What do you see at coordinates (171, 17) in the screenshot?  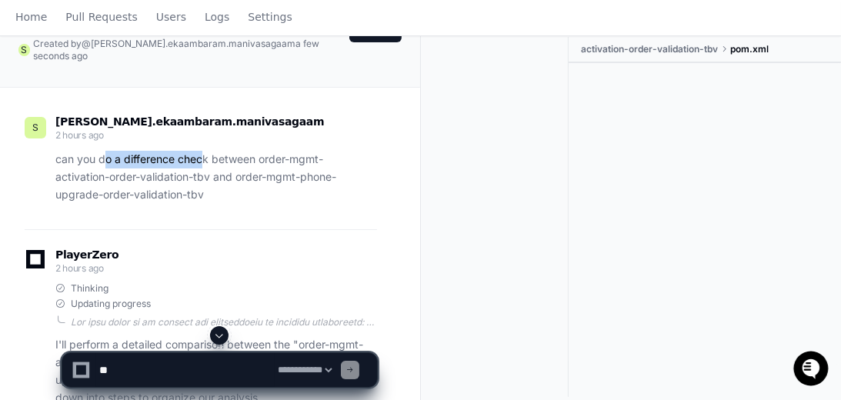 I see `span: Users` at bounding box center [171, 17].